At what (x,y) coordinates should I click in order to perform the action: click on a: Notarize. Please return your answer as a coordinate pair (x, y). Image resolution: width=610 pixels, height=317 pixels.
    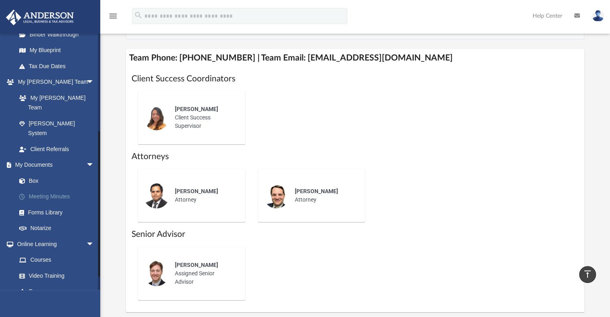
    Looking at the image, I should click on (59, 229).